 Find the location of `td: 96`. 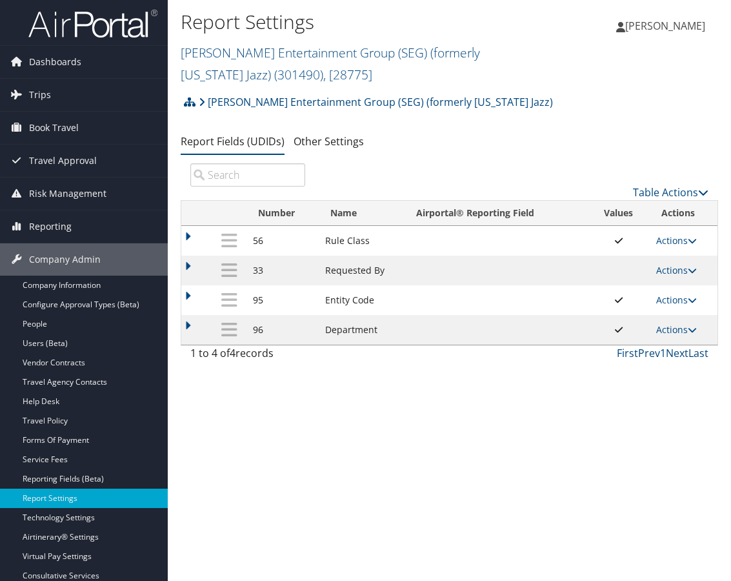

td: 96 is located at coordinates (282, 330).